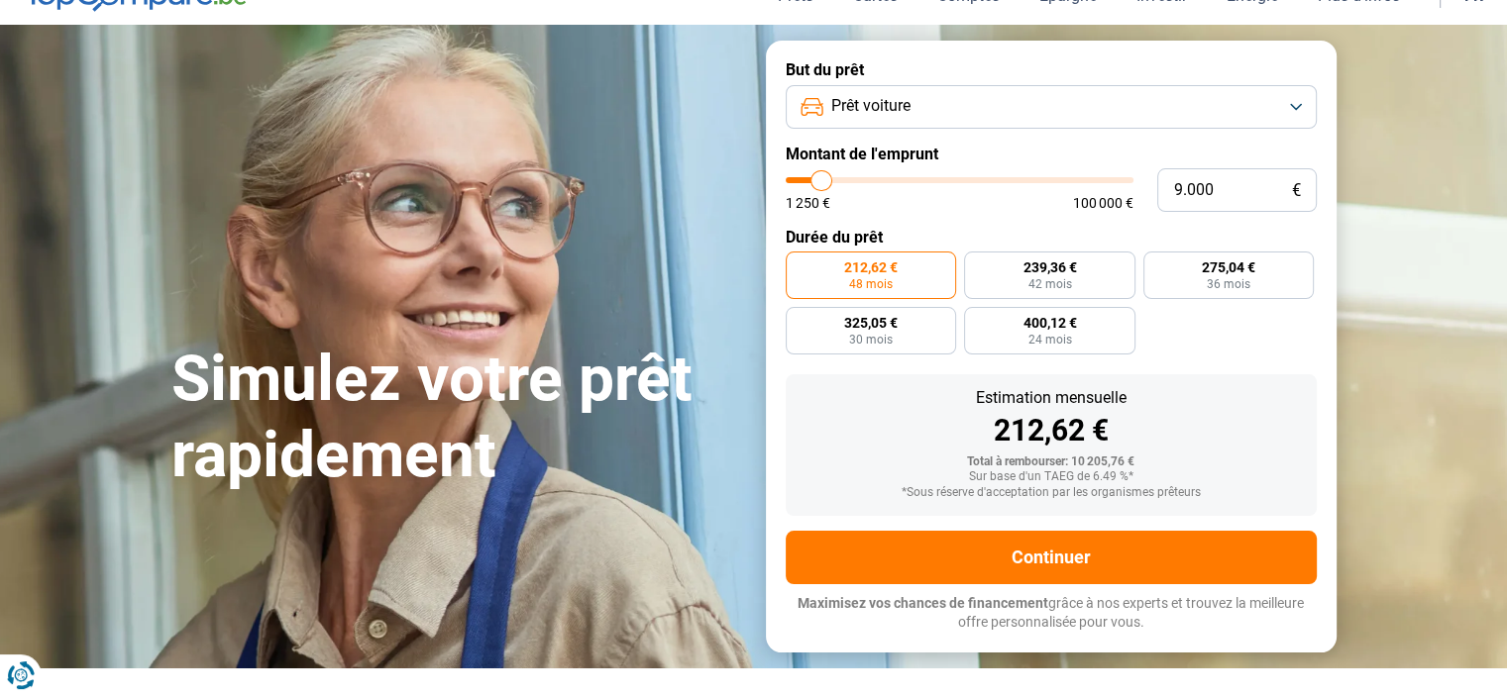  What do you see at coordinates (1229, 284) in the screenshot?
I see `span: 36 mois` at bounding box center [1229, 284].